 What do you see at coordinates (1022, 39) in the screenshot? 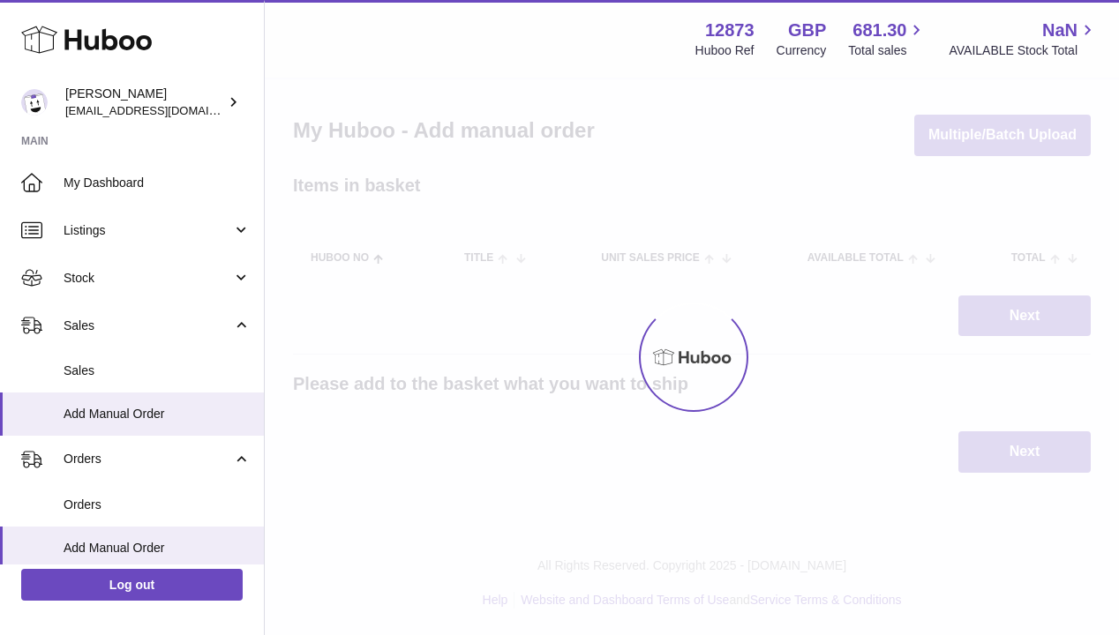
I see `a: NaN AVAILABLE Stock Total` at bounding box center [1022, 39].